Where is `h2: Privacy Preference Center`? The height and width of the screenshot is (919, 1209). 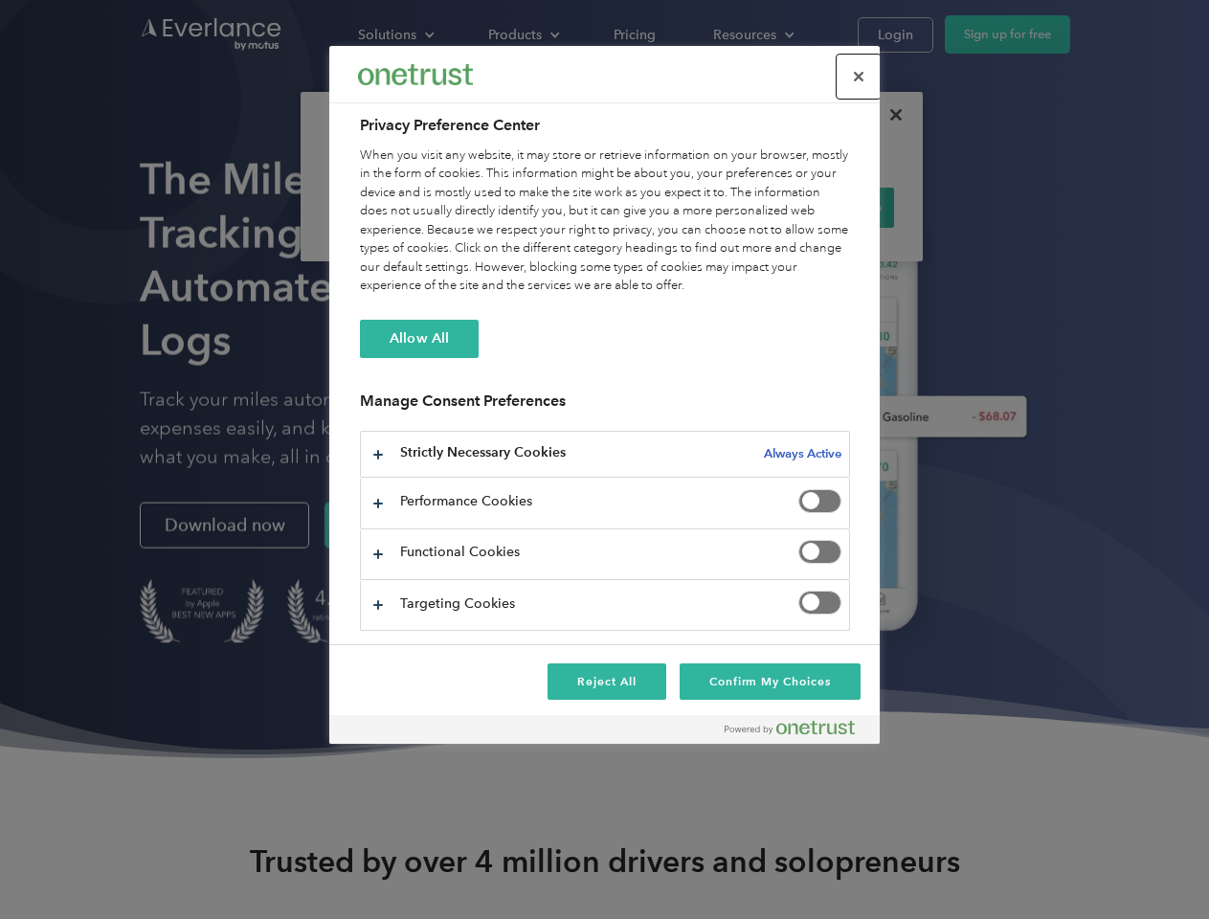 h2: Privacy Preference Center is located at coordinates (605, 125).